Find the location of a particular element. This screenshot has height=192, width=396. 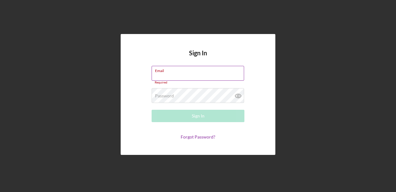

div: Sign In is located at coordinates (198, 116).